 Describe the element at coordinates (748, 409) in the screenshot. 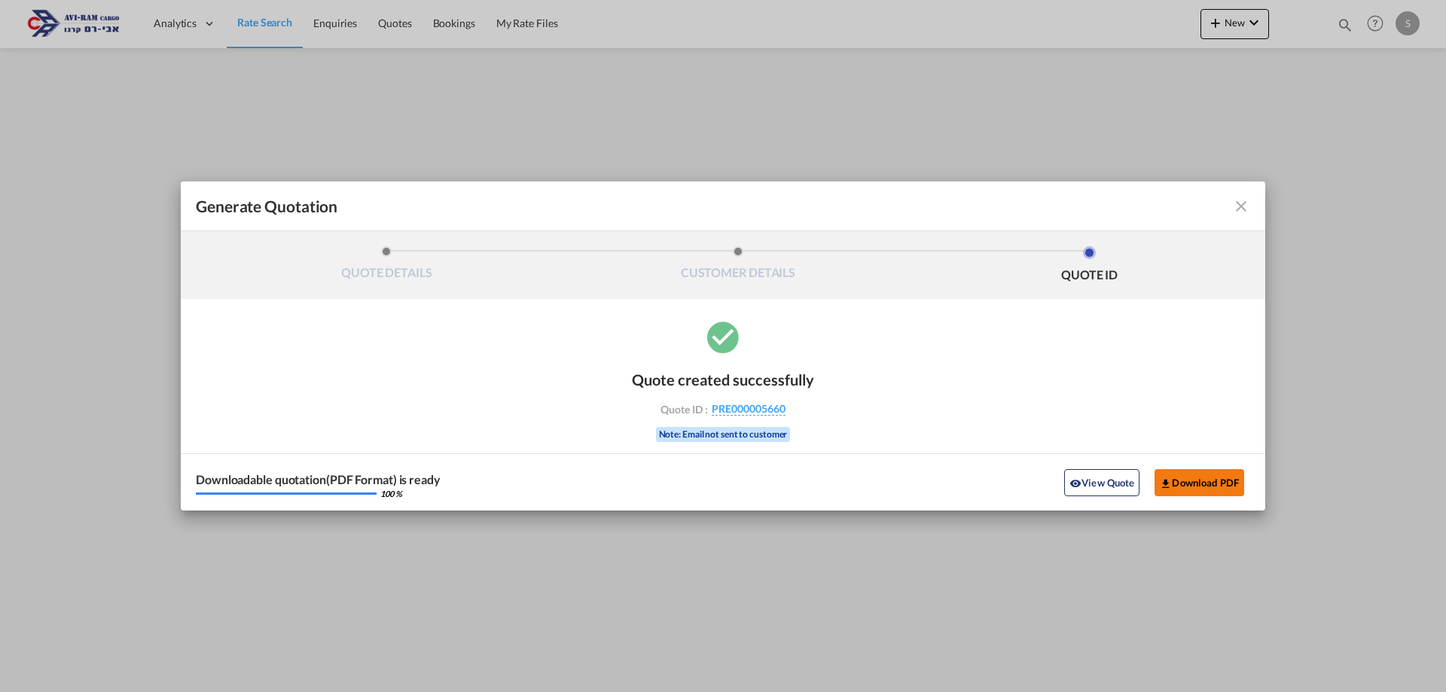

I see `span: PRE000005660` at that location.